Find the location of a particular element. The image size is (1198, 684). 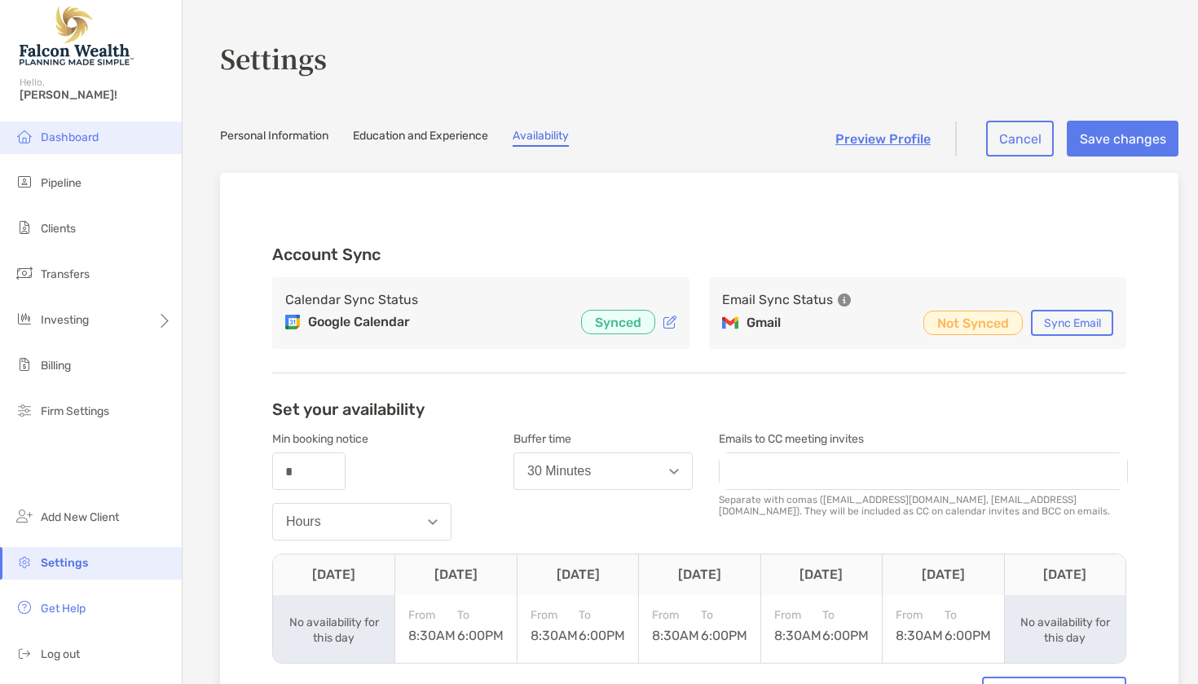

span: Clients is located at coordinates (58, 228).